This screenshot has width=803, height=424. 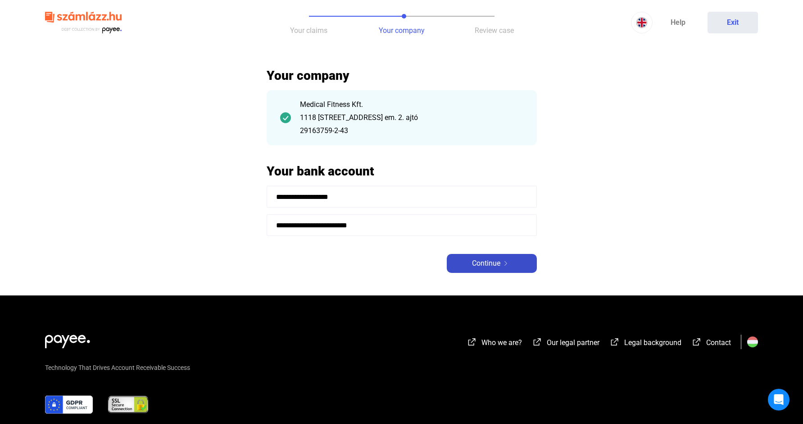 I want to click on h2: Your company, so click(x=402, y=75).